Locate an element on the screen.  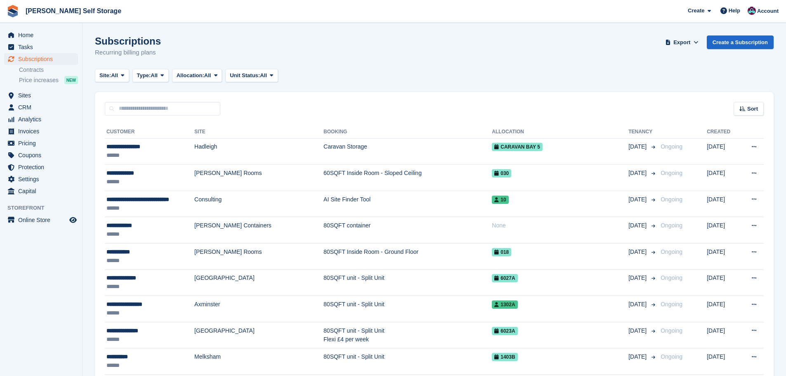
span: Pricing is located at coordinates (43, 143).